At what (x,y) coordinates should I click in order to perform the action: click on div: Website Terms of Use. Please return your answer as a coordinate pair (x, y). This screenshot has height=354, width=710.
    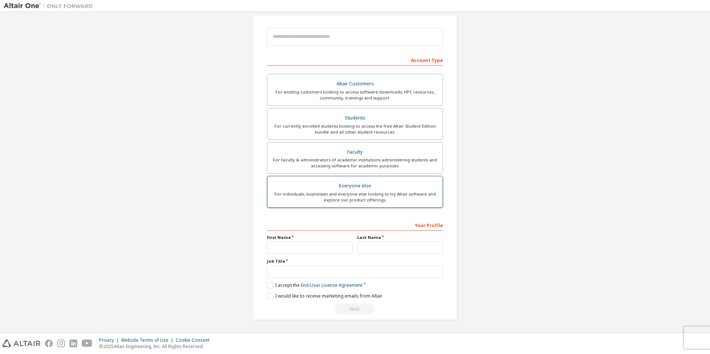
    Looking at the image, I should click on (148, 340).